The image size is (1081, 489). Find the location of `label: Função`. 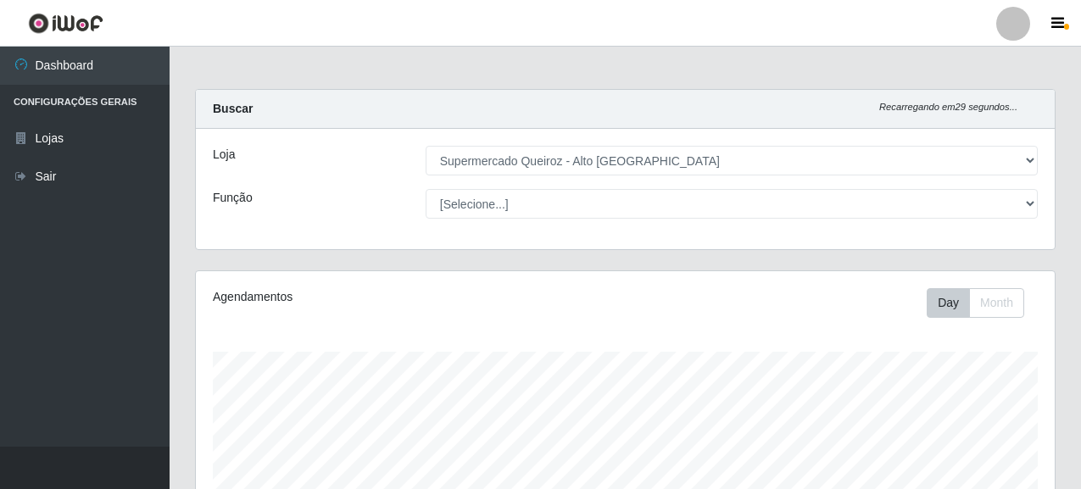

label: Função is located at coordinates (232, 198).